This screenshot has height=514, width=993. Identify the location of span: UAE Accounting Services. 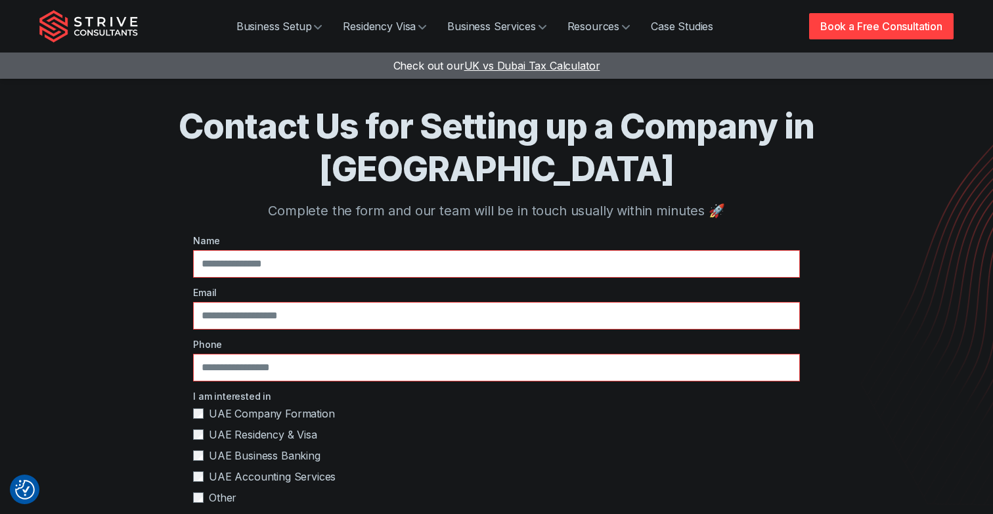
(272, 477).